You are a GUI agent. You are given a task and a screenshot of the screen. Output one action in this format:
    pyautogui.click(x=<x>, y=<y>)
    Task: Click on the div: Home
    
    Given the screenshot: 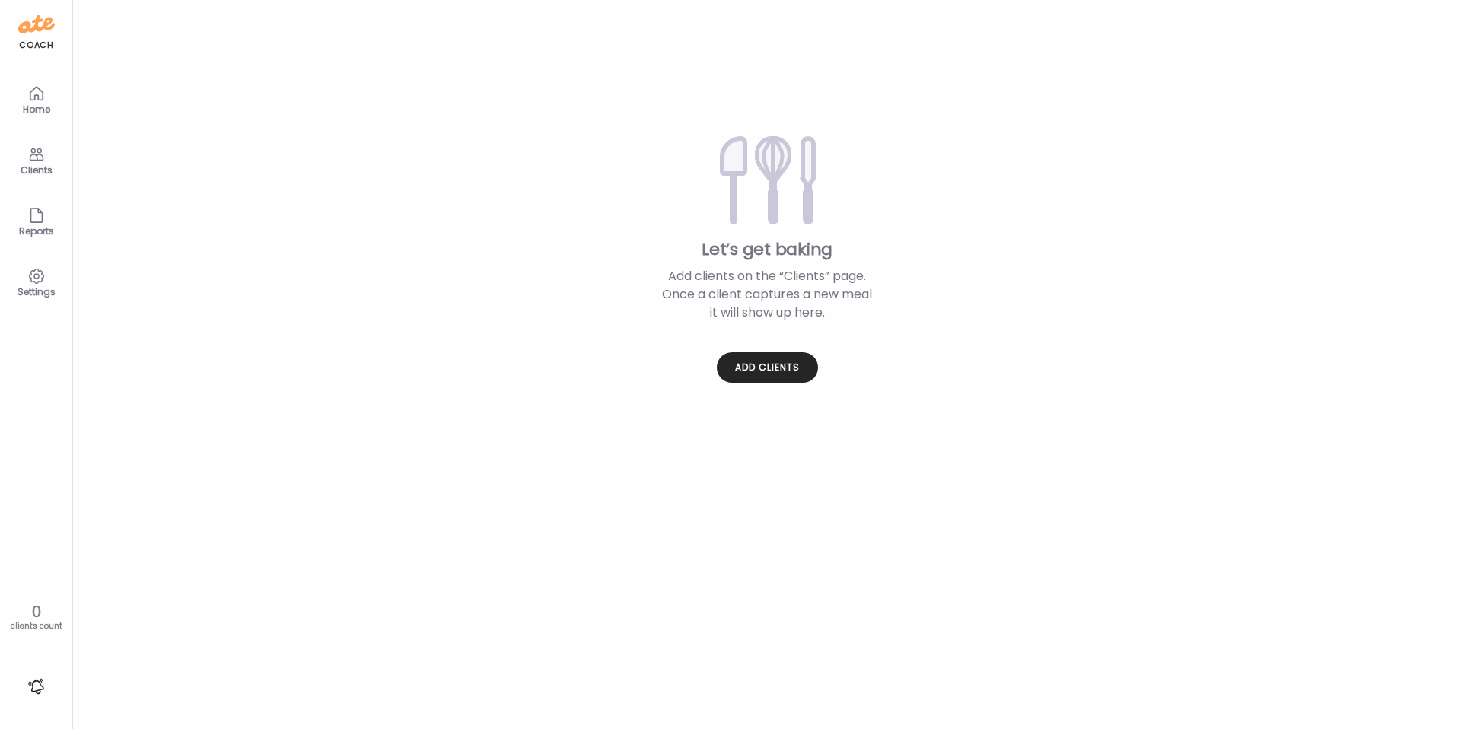 What is the action you would take?
    pyautogui.click(x=37, y=109)
    